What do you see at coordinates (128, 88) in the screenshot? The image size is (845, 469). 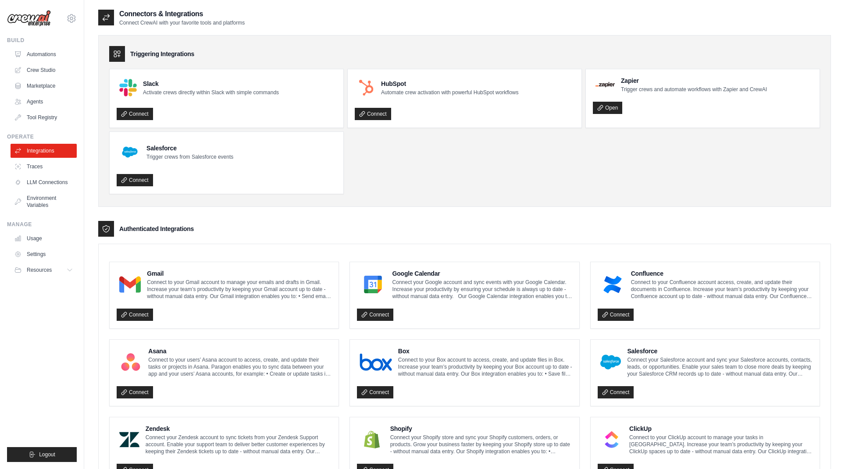 I see `img: Slack Logo` at bounding box center [128, 88].